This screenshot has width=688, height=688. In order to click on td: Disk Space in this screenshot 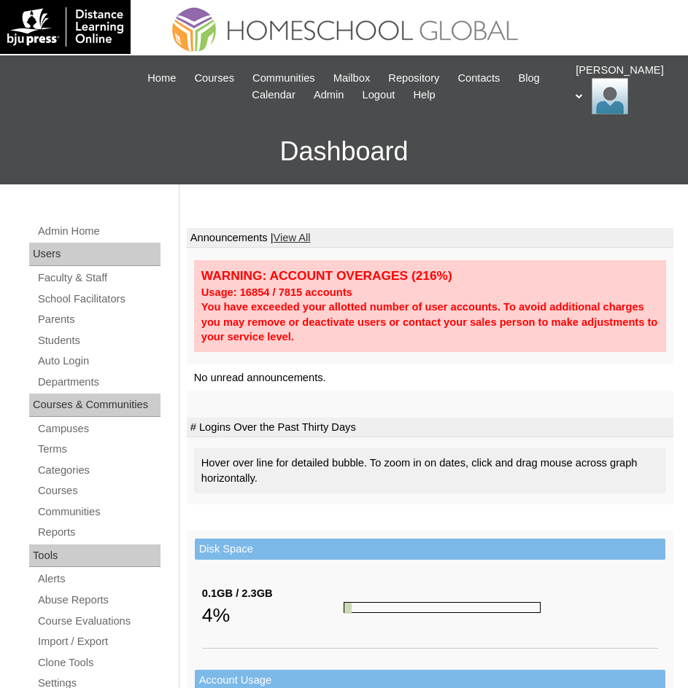, I will do `click(430, 549)`.